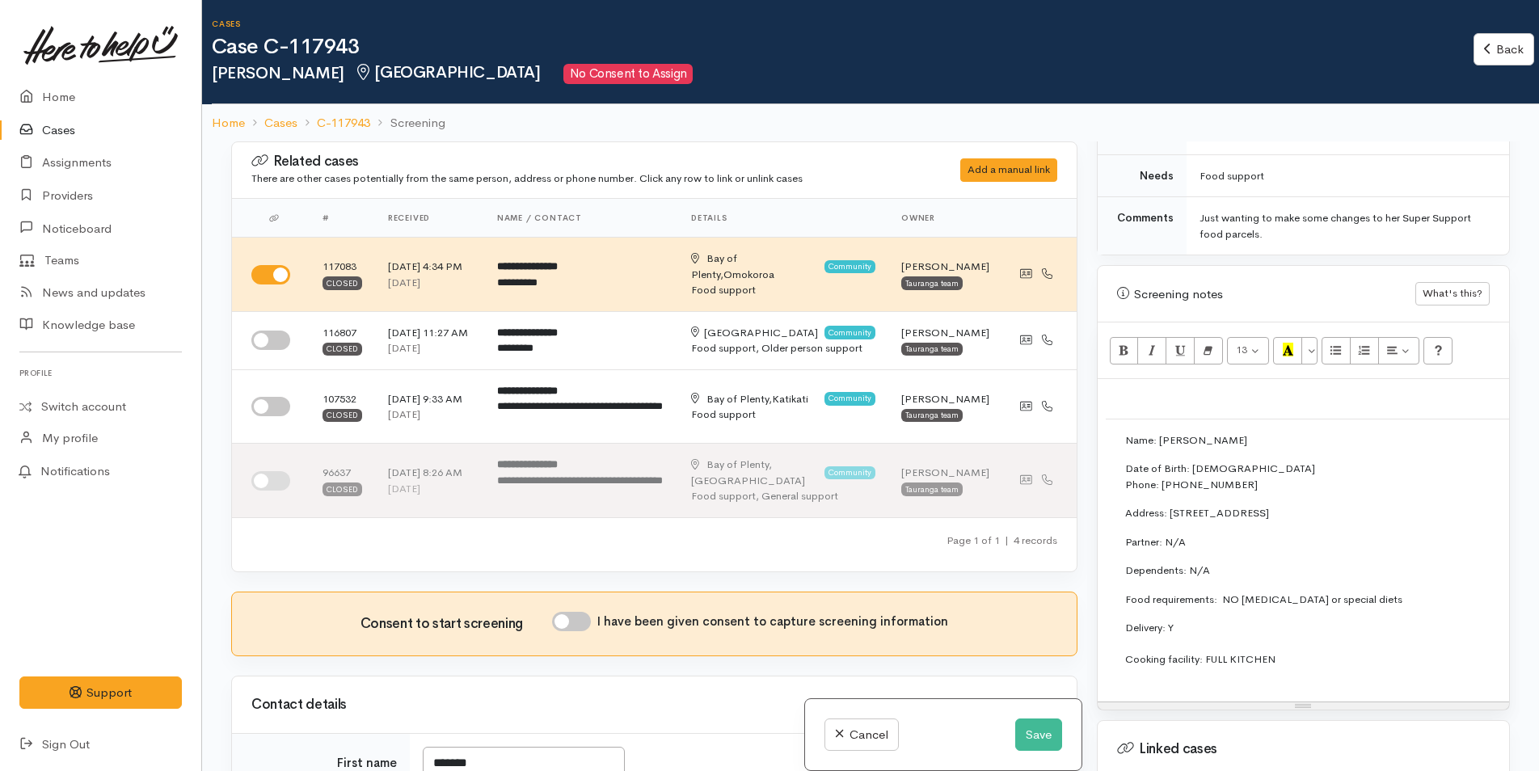 The width and height of the screenshot is (1539, 771). What do you see at coordinates (280, 123) in the screenshot?
I see `a: Cases` at bounding box center [280, 123].